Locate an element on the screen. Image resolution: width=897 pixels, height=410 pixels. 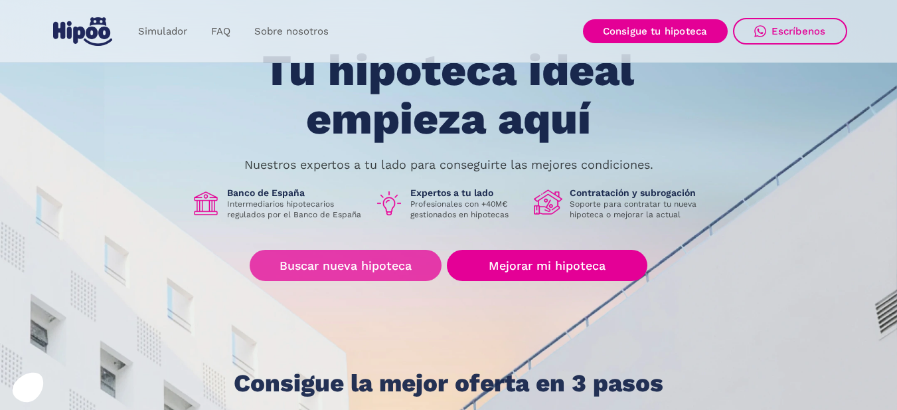
p: Nuestros expertos a tu lado para conseguirte las mejores condiciones. is located at coordinates (449, 165).